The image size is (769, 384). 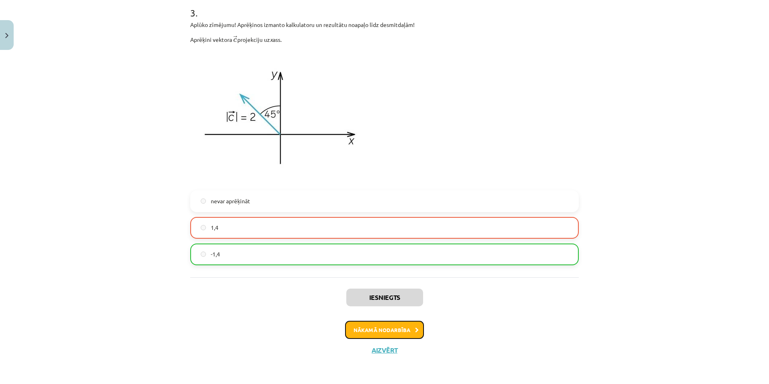 What do you see at coordinates (214, 227) in the screenshot?
I see `span: 1,4` at bounding box center [214, 227].